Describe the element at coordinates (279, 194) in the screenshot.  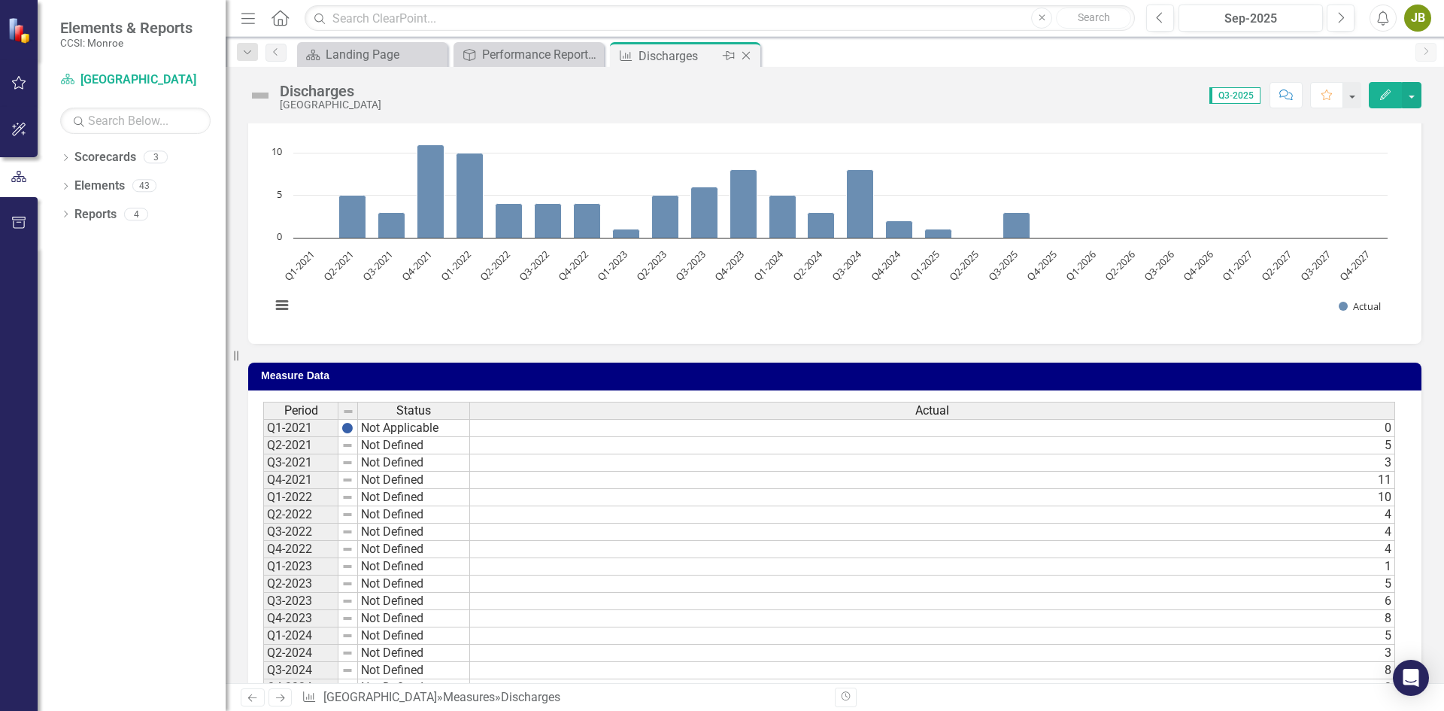
I see `text: 5` at that location.